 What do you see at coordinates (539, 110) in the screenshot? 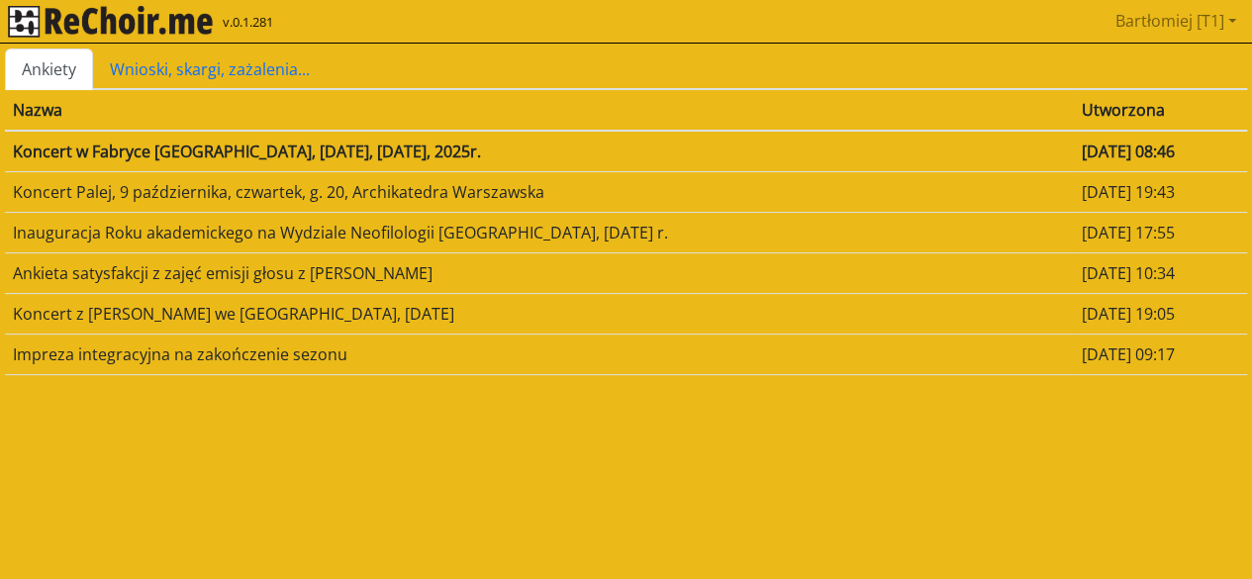
I see `div: Nazwa` at bounding box center [539, 110].